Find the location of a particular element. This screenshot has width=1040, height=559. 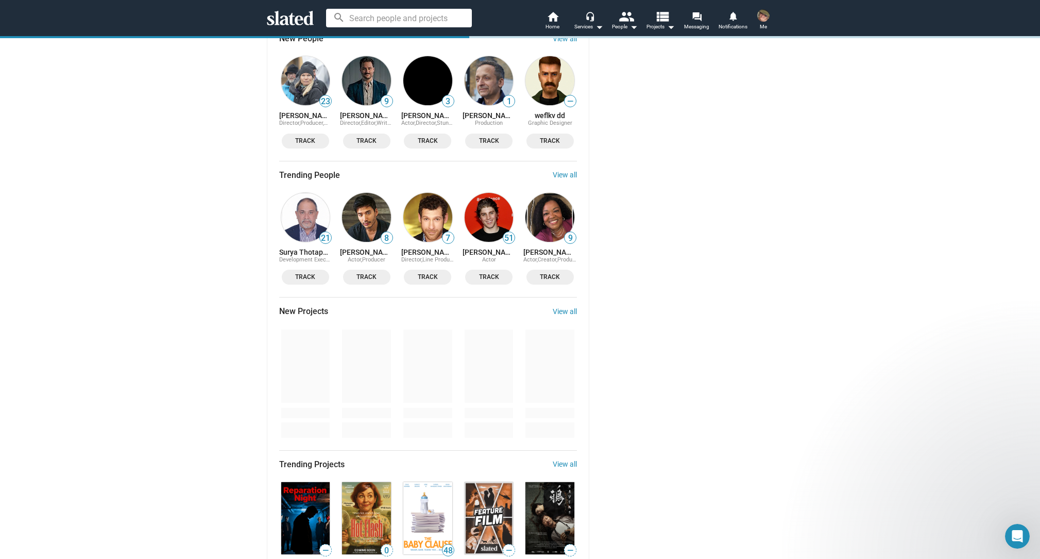

span: 9 is located at coordinates (387, 102).